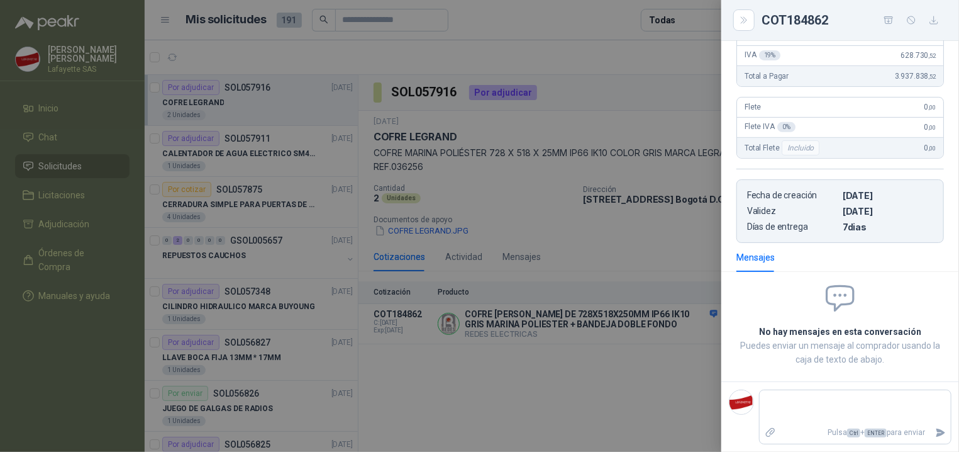 This screenshot has width=959, height=452. What do you see at coordinates (915, 76) in the screenshot?
I see `span: 3.937.838` at bounding box center [915, 76].